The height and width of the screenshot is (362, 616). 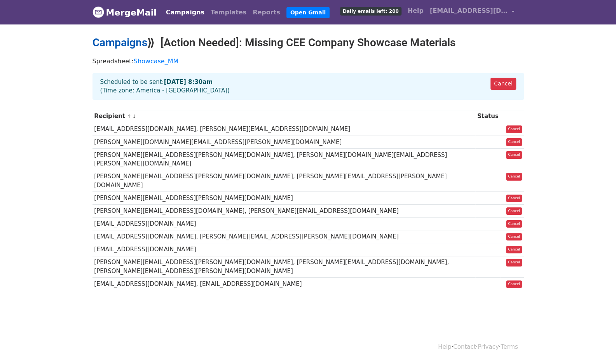 What do you see at coordinates (509, 347) in the screenshot?
I see `a: Terms` at bounding box center [509, 347].